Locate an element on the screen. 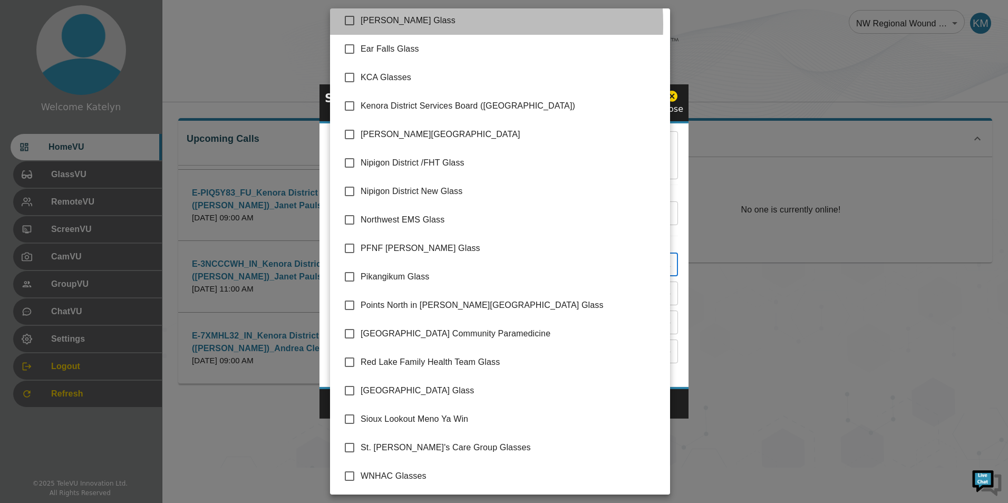  span: Nipigon District /FHT Glass is located at coordinates (511, 163).